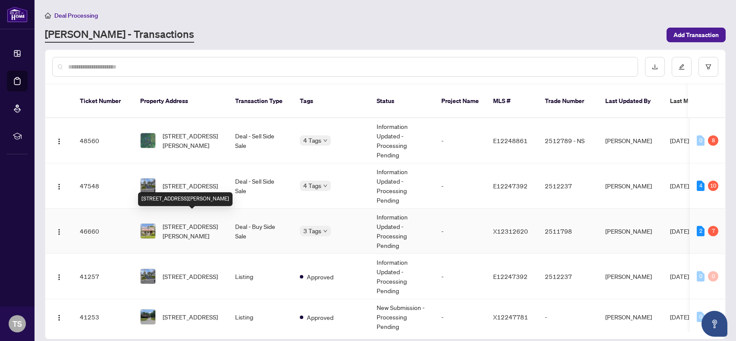 The height and width of the screenshot is (341, 736). Describe the element at coordinates (261, 231) in the screenshot. I see `td: Deal - Buy Side Sale` at that location.